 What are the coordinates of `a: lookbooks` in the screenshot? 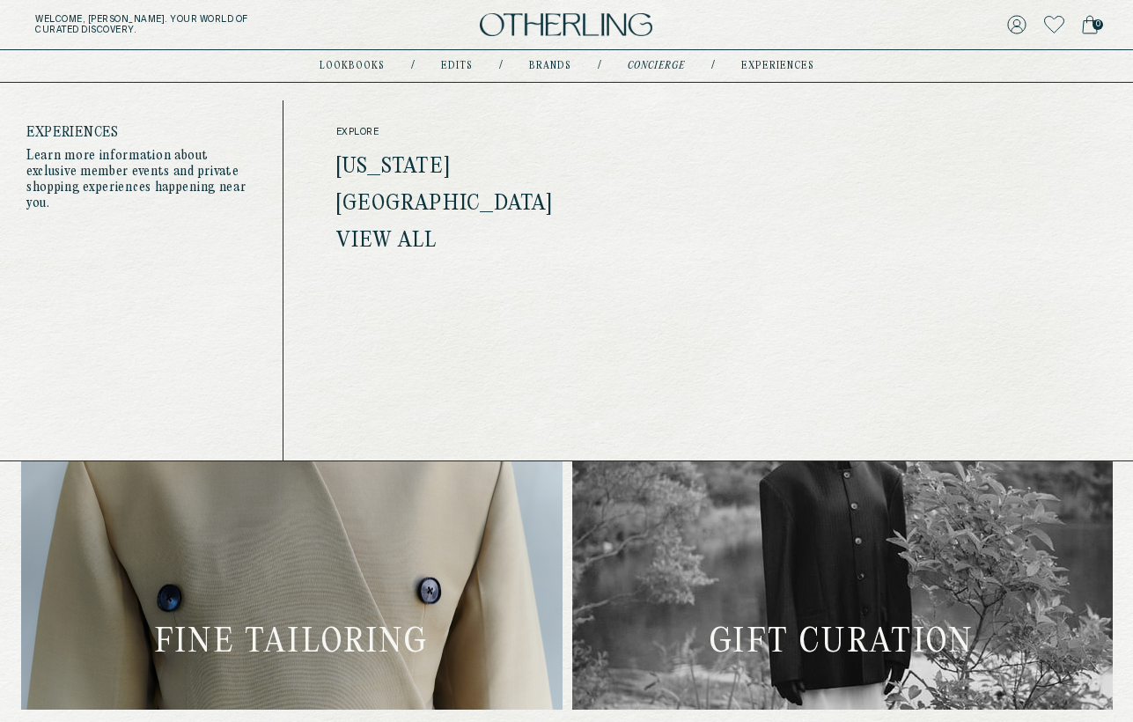 It's located at (352, 66).